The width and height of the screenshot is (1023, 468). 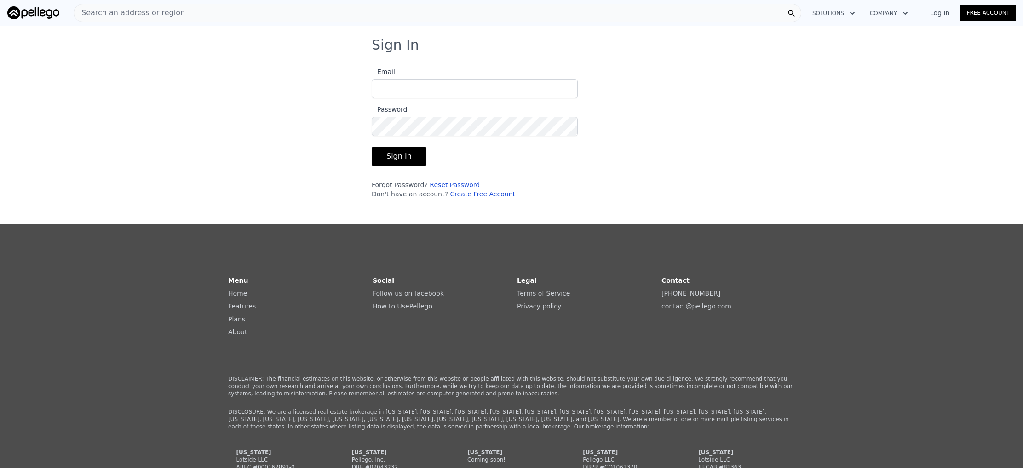 What do you see at coordinates (511, 386) in the screenshot?
I see `p: DISCLAIMER: The financial estimates on this website, or otherwise from this website or people aff...` at bounding box center [511, 386].